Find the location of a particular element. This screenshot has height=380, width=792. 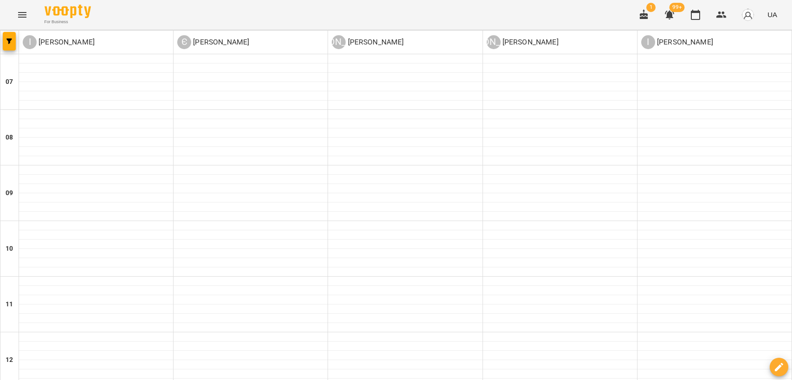

span: UA is located at coordinates (772, 14).